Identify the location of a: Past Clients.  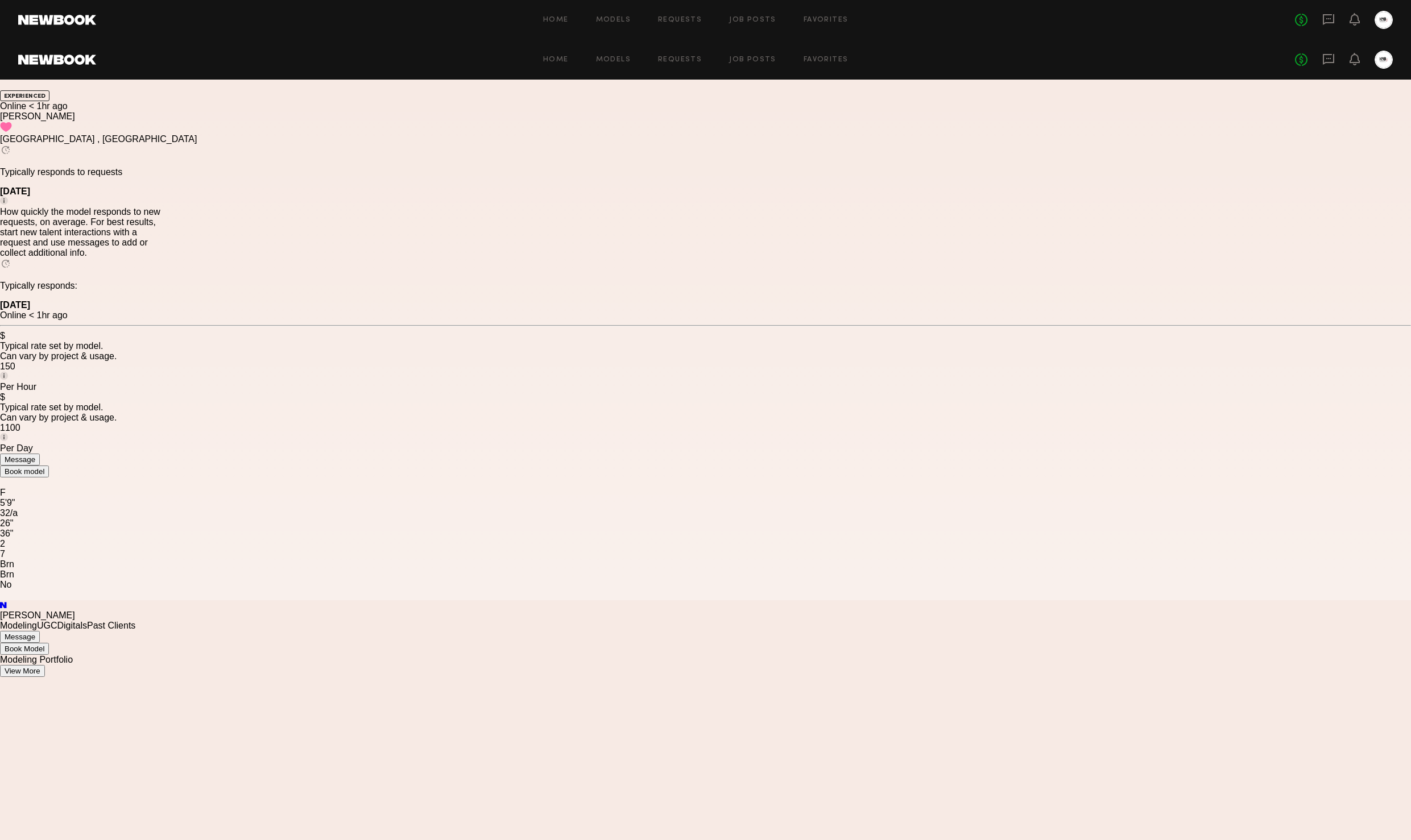
(111, 625).